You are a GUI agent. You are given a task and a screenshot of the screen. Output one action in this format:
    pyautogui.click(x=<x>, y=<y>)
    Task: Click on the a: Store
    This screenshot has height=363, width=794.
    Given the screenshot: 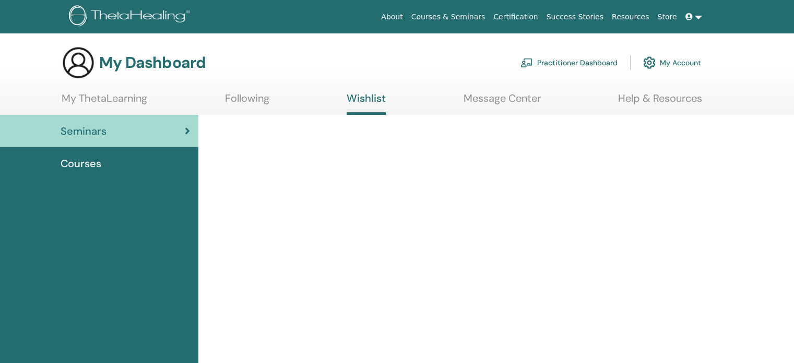 What is the action you would take?
    pyautogui.click(x=668, y=17)
    